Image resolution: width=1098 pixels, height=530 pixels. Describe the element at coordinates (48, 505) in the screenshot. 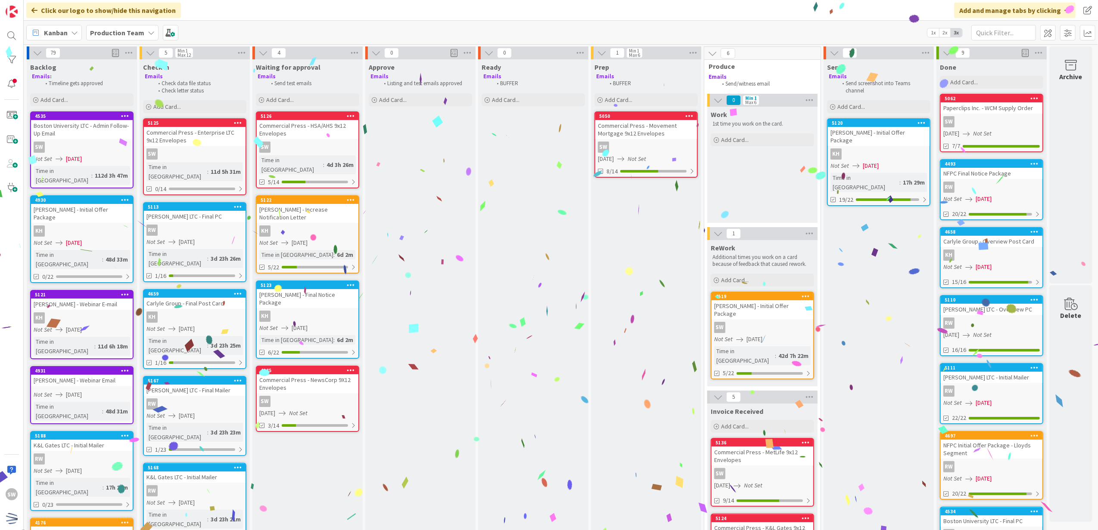

I see `span: 0/23` at that location.